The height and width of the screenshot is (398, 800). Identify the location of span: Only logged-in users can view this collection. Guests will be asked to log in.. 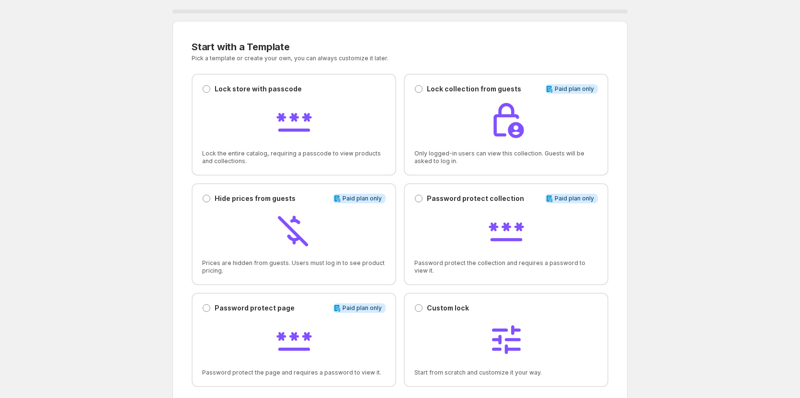
(506, 158).